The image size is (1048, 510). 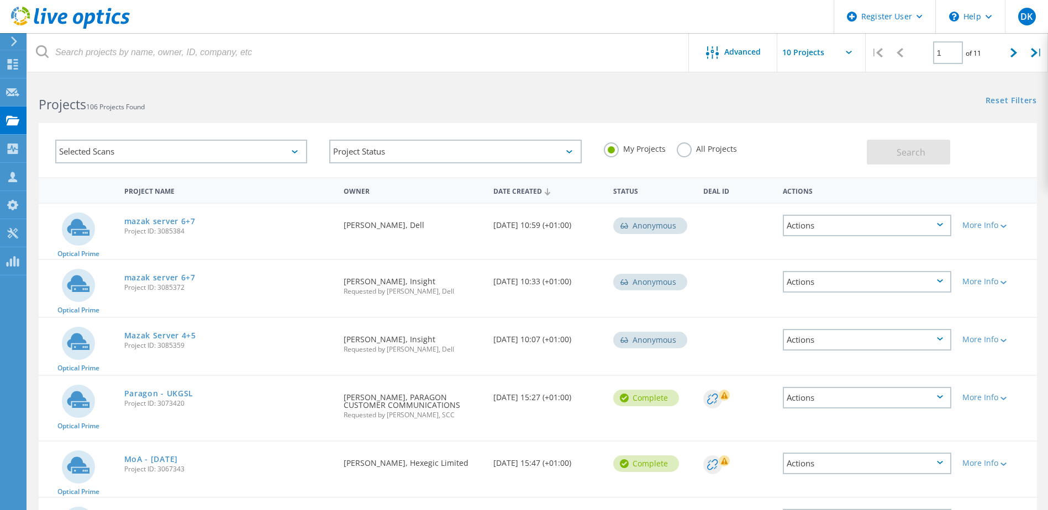 I want to click on div: Owner, so click(x=413, y=190).